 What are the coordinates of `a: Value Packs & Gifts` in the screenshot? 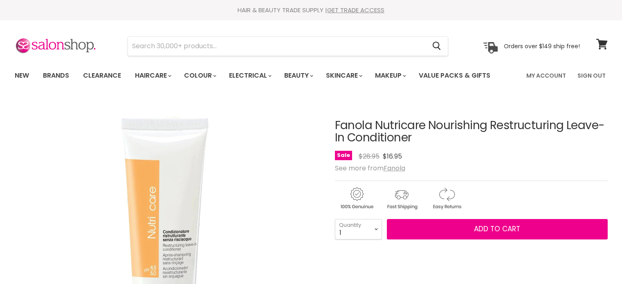 It's located at (454, 76).